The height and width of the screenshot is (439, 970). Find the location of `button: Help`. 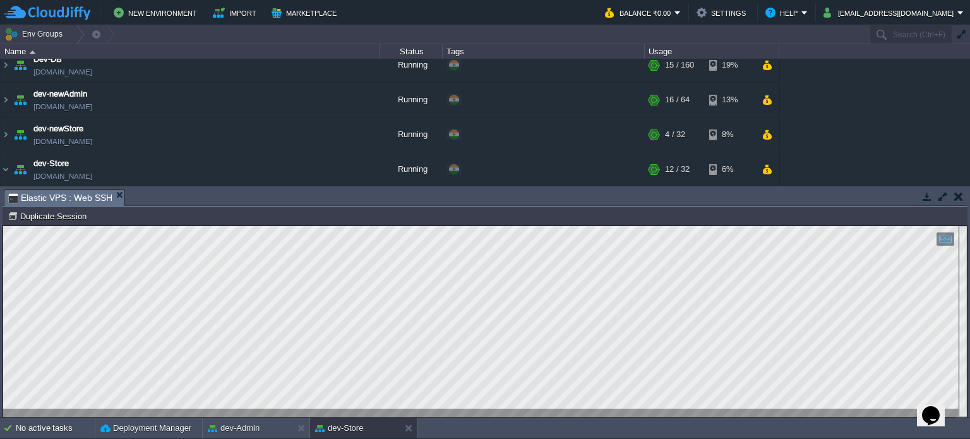

button: Help is located at coordinates (783, 13).